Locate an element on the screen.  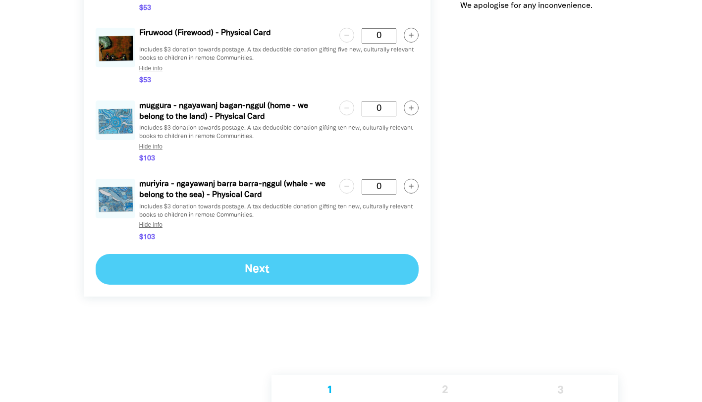
img: raisley-whale-card-jpg-74c1cc.jpg is located at coordinates (115, 199).